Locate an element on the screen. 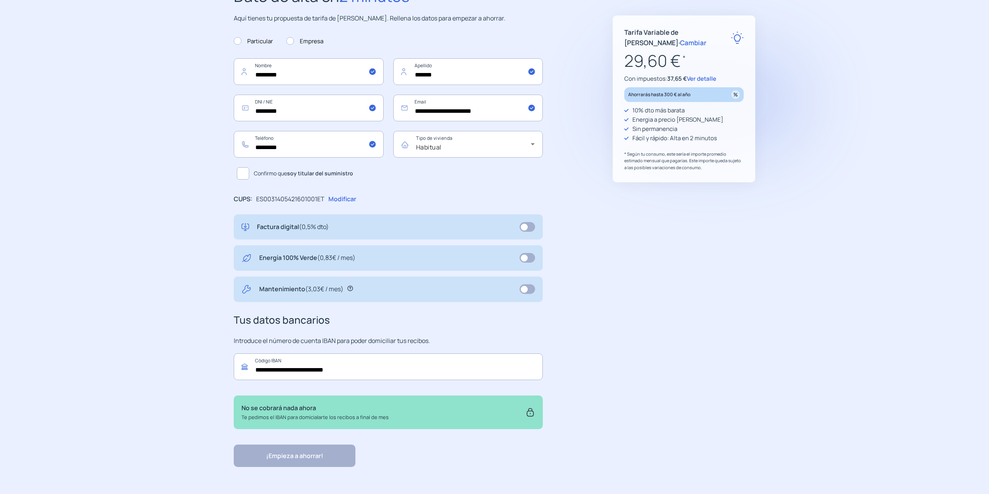 The image size is (989, 494). p: Factura digital is located at coordinates (293, 227).